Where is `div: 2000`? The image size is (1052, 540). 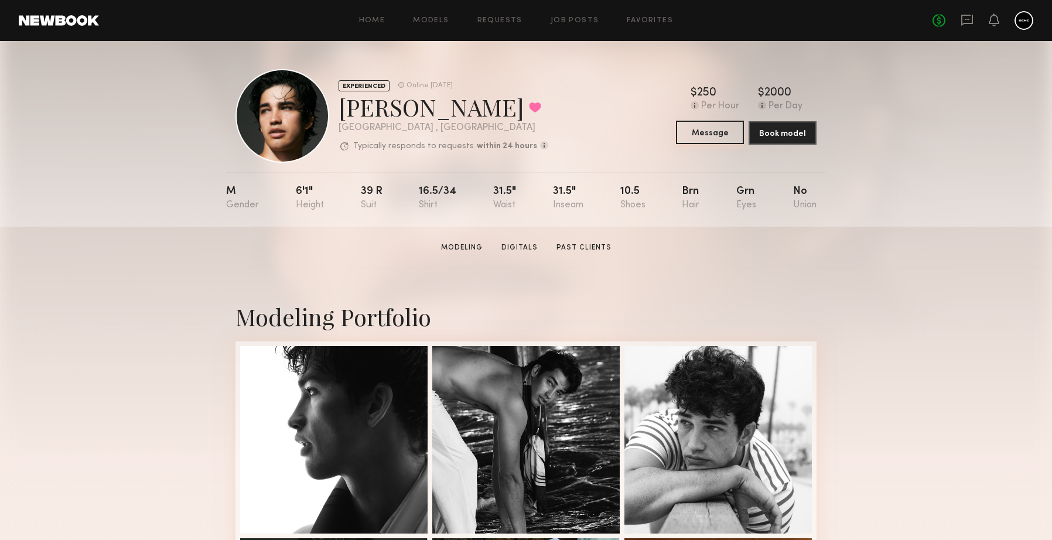 div: 2000 is located at coordinates (778, 93).